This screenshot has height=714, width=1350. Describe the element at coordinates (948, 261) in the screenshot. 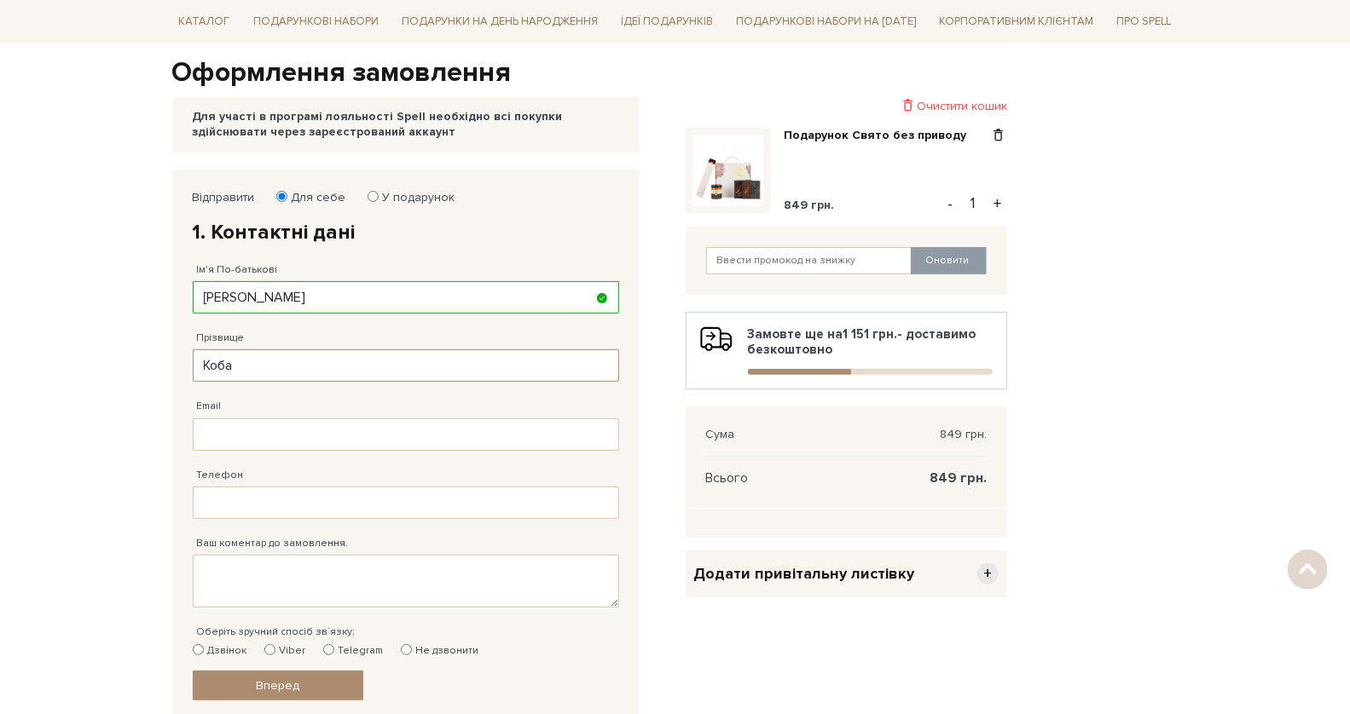

I see `button: Оновити` at that location.